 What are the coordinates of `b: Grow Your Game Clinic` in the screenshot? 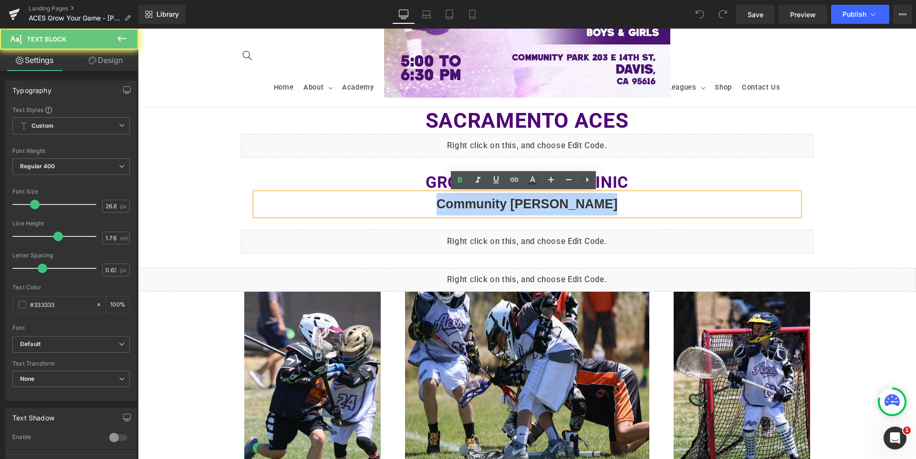 It's located at (389, 154).